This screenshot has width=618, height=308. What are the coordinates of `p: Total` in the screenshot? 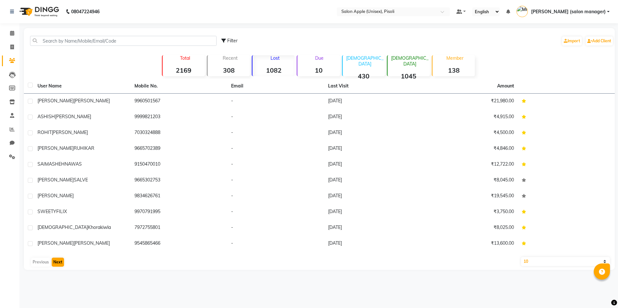 It's located at (185, 58).